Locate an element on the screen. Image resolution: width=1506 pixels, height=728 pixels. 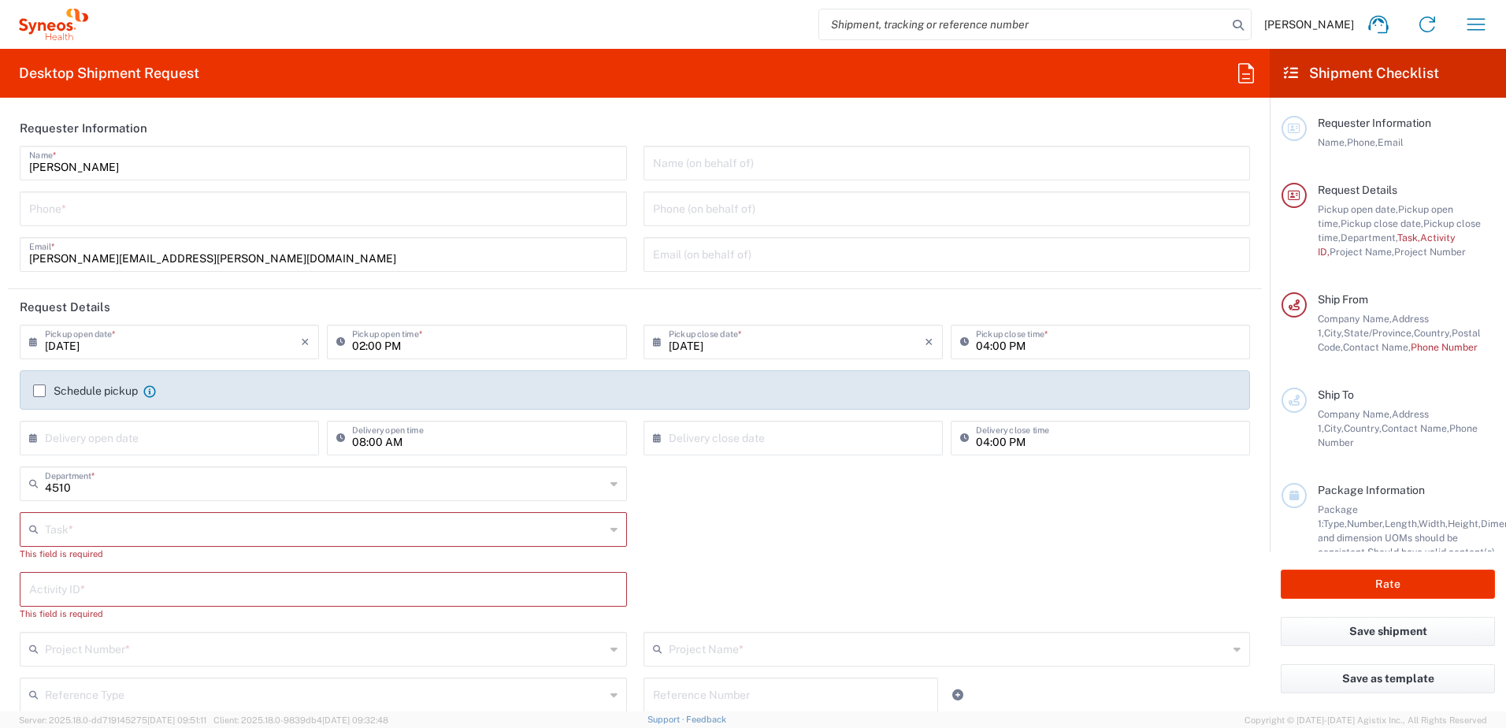
a: Add Reference is located at coordinates (957, 694).